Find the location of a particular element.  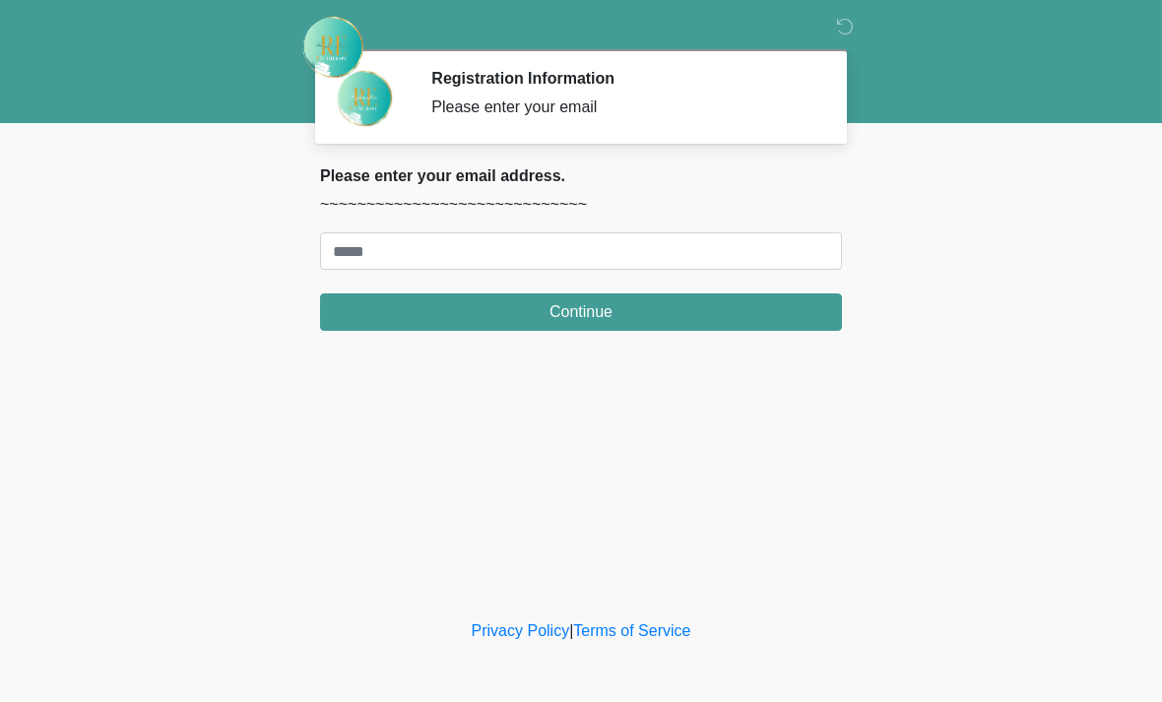

div: Please enter your email is located at coordinates (621, 107).